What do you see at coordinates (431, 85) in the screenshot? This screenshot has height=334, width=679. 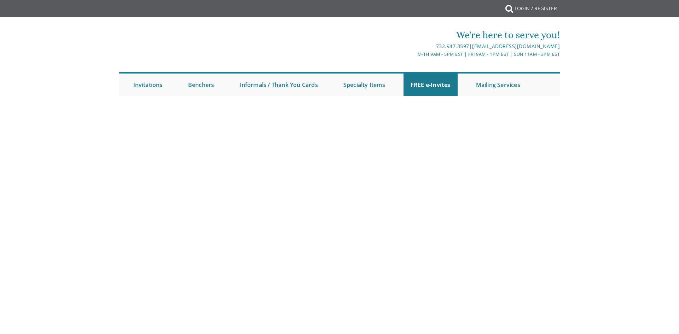 I see `a: FREE e-Invites` at bounding box center [431, 85].